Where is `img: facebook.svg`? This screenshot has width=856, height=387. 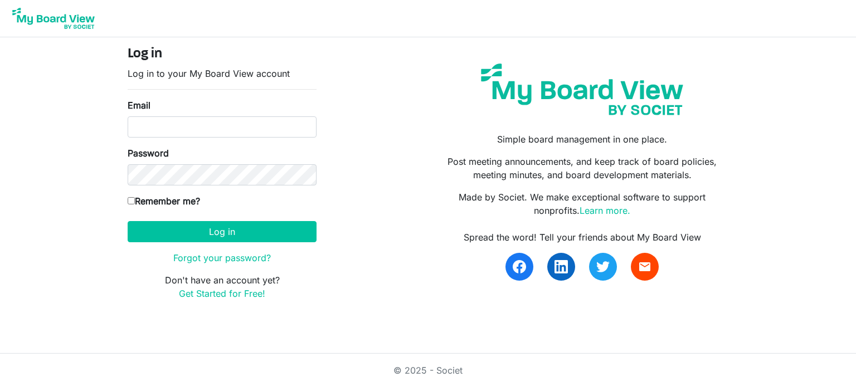 img: facebook.svg is located at coordinates (519, 267).